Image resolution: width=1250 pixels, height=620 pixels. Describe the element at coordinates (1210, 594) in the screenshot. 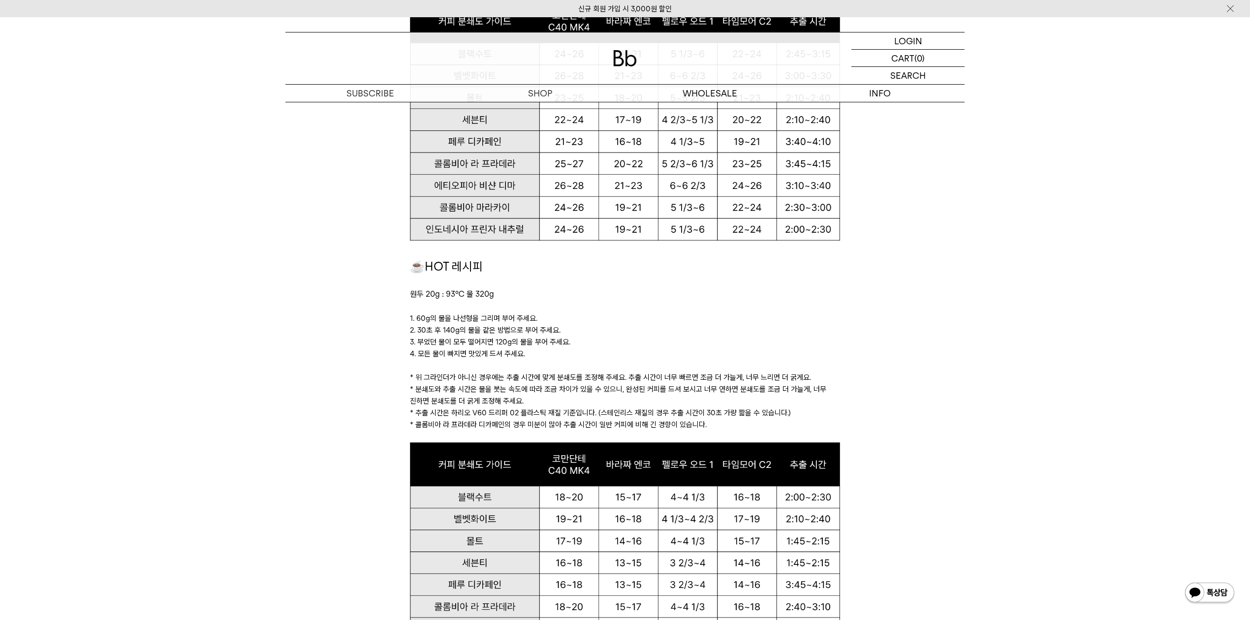

I see `img: 카카오톡 채널 1:1 채팅 버튼` at that location.